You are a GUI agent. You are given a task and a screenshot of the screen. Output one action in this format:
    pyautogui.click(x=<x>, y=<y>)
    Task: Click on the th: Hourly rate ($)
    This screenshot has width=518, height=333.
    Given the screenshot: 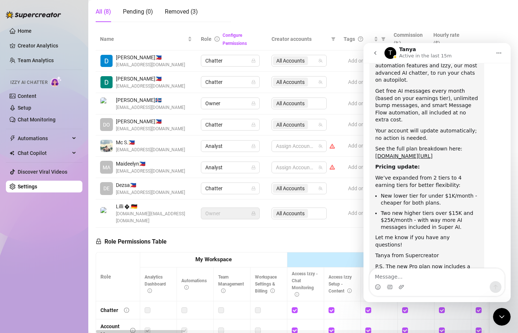 What is the action you would take?
    pyautogui.click(x=449, y=39)
    